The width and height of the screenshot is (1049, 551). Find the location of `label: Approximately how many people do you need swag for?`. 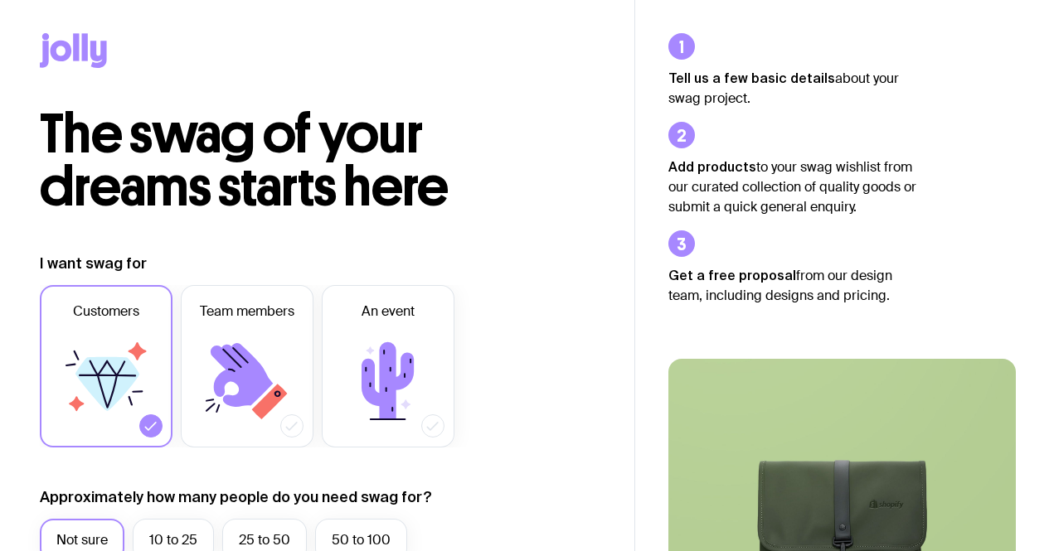

label: Approximately how many people do you need swag for? is located at coordinates (235, 497).